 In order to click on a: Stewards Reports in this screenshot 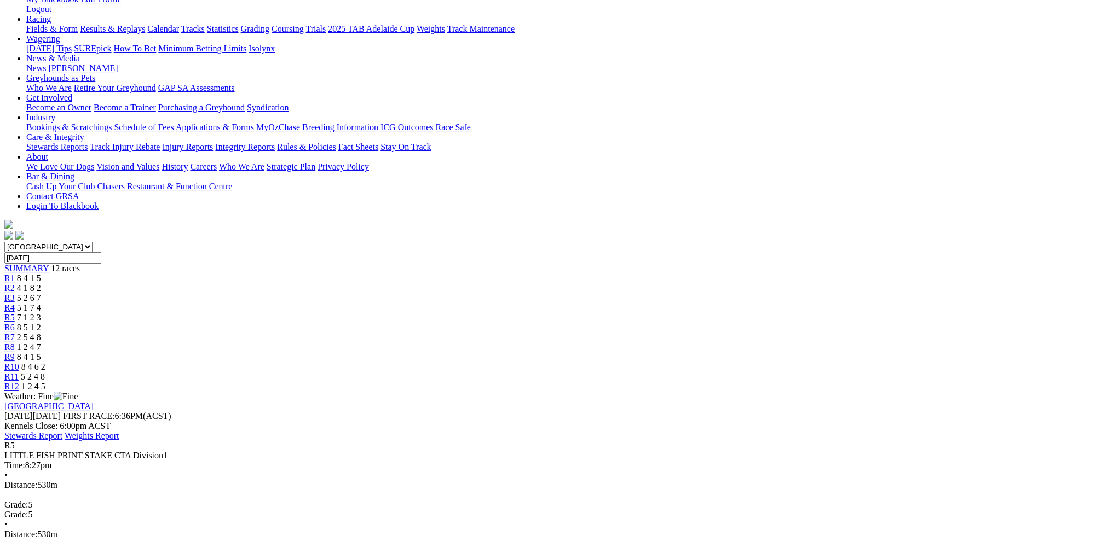, I will do `click(57, 147)`.